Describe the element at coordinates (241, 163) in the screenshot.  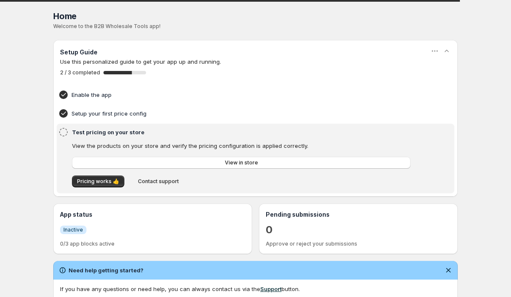
I see `span: View in store` at that location.